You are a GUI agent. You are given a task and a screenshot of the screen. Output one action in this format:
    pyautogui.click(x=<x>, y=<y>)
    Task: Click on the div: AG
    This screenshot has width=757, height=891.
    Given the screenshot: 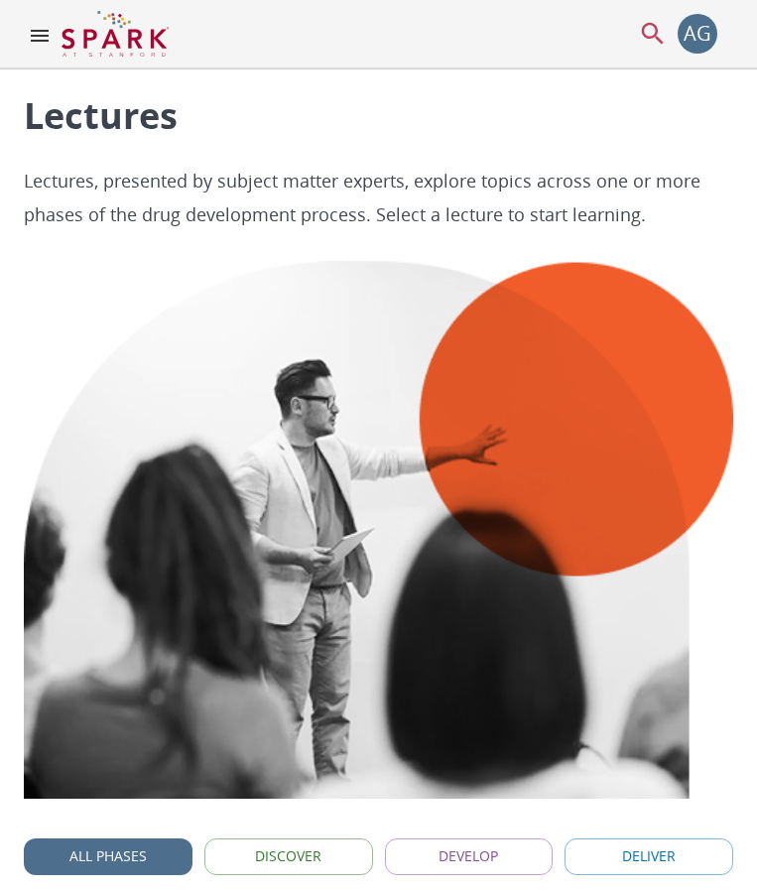 What is the action you would take?
    pyautogui.click(x=698, y=34)
    